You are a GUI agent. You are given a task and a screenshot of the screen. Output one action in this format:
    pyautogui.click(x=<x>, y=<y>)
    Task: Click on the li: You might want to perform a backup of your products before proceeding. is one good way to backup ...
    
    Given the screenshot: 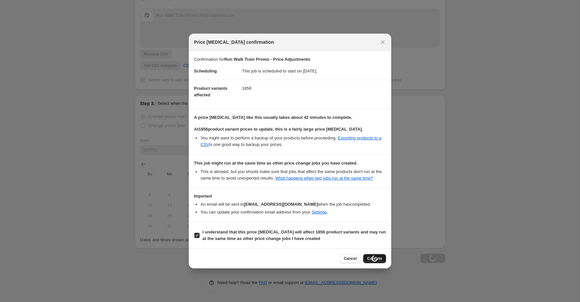 What is the action you would take?
    pyautogui.click(x=293, y=141)
    